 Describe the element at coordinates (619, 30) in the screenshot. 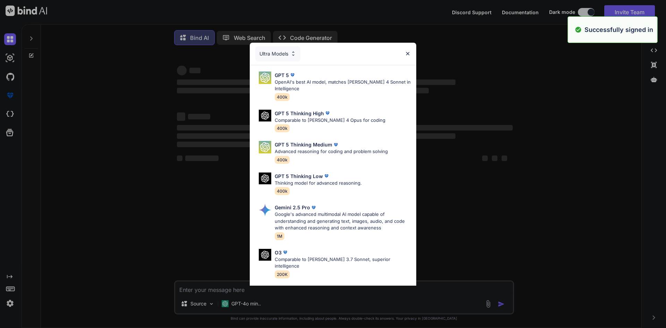

I see `p: Successfully signed in` at that location.